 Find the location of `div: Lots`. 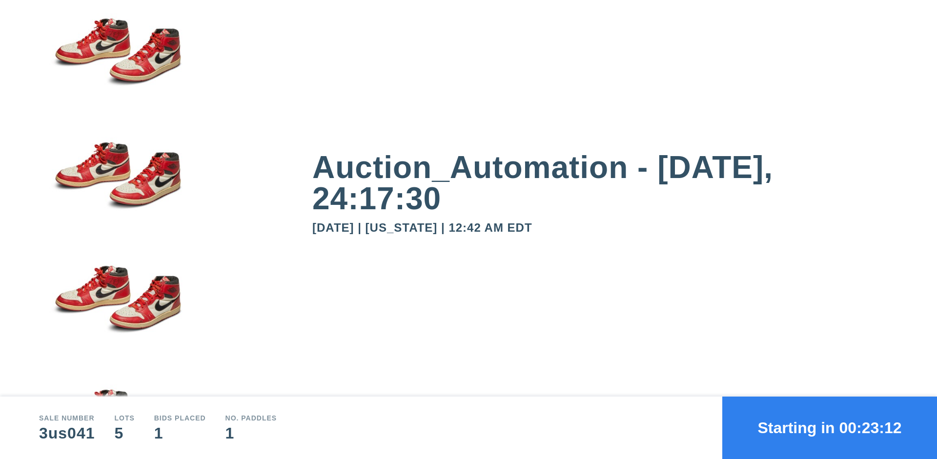

div: Lots is located at coordinates (124, 418).